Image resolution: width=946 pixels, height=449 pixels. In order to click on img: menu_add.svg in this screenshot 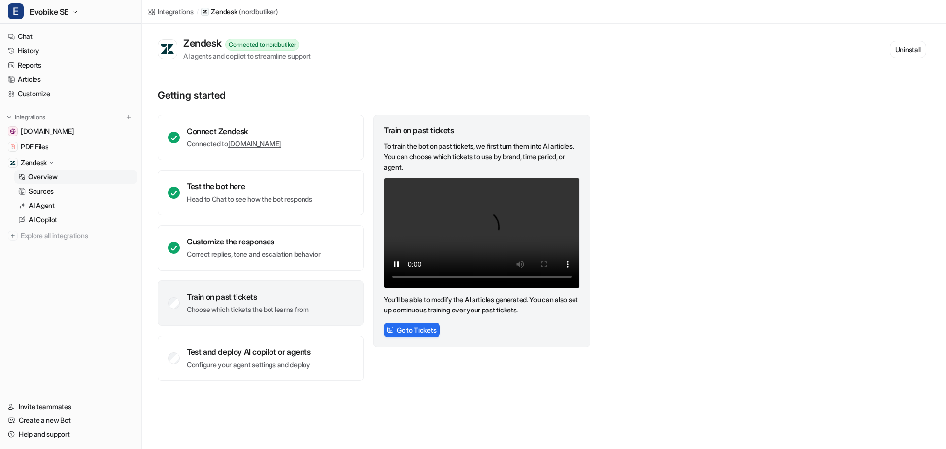, I will do `click(129, 117)`.